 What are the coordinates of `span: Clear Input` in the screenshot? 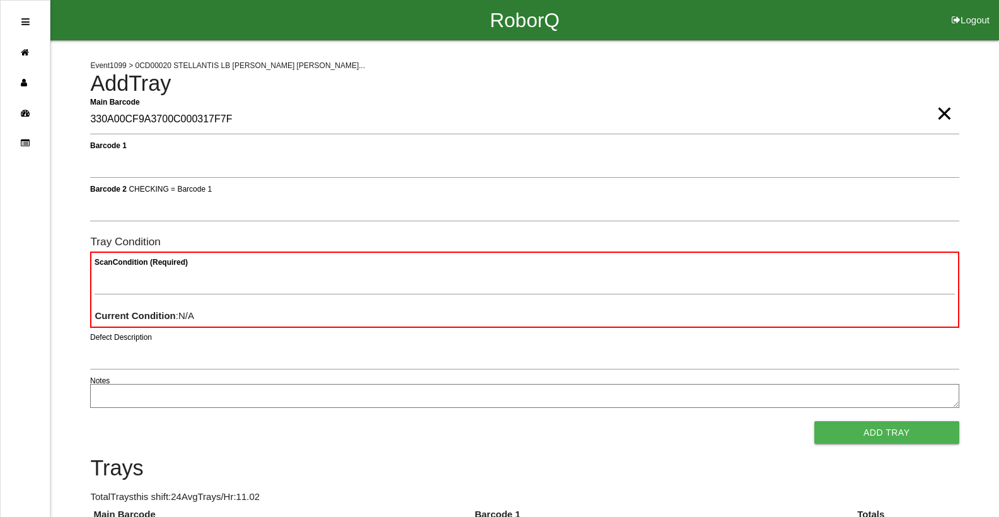 It's located at (944, 101).